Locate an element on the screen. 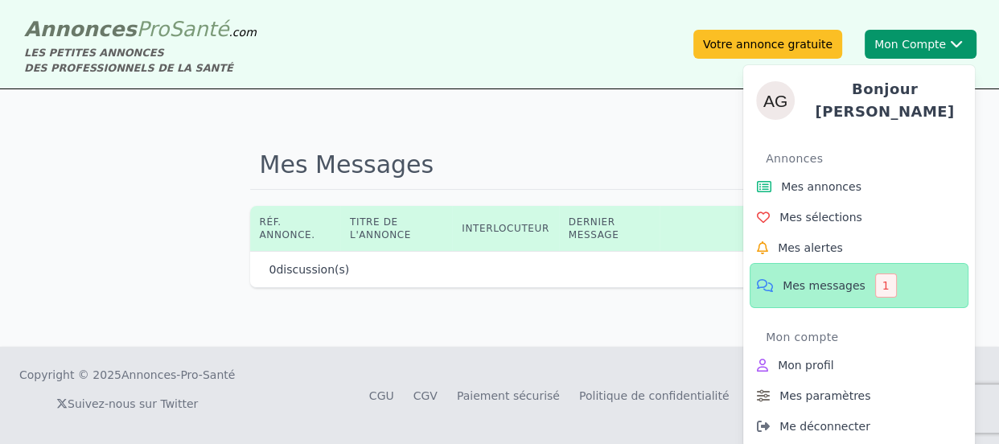 The width and height of the screenshot is (999, 444). span: .com is located at coordinates (242, 32).